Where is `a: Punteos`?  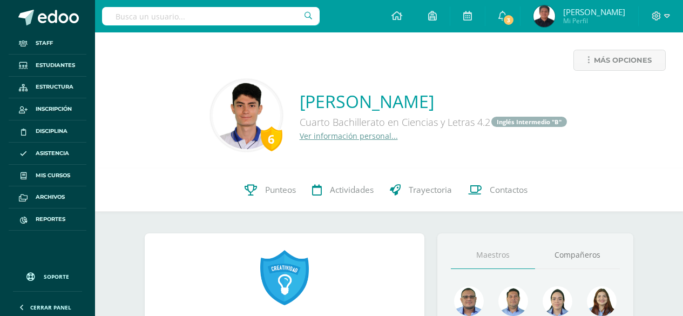 a: Punteos is located at coordinates (270, 190).